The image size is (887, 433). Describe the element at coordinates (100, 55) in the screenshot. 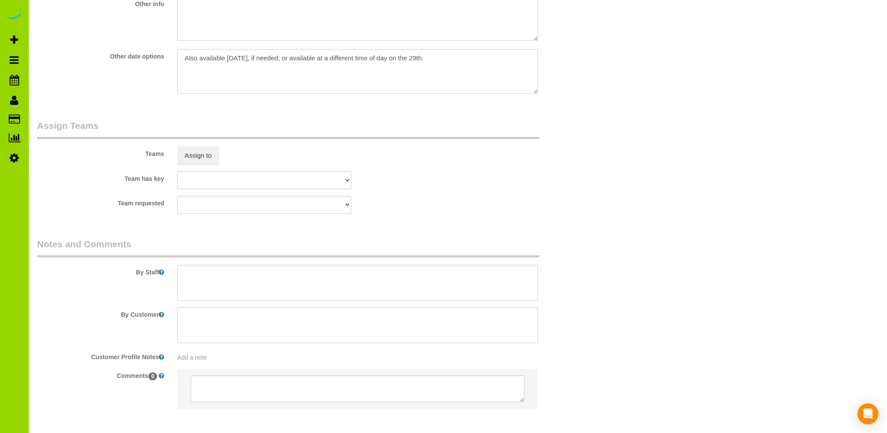

I see `label: Other date options` at that location.